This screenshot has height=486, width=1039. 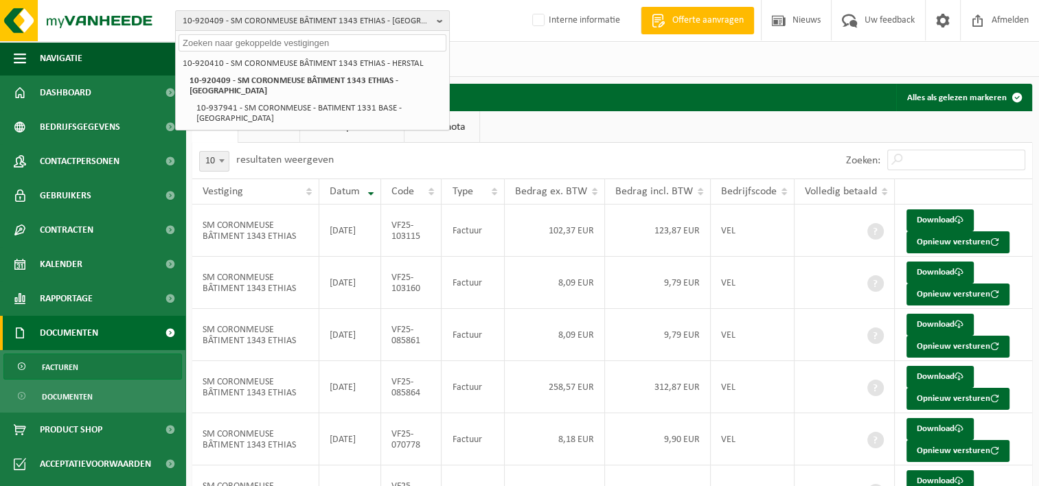 I want to click on span: Acceptatievoorwaarden, so click(x=95, y=464).